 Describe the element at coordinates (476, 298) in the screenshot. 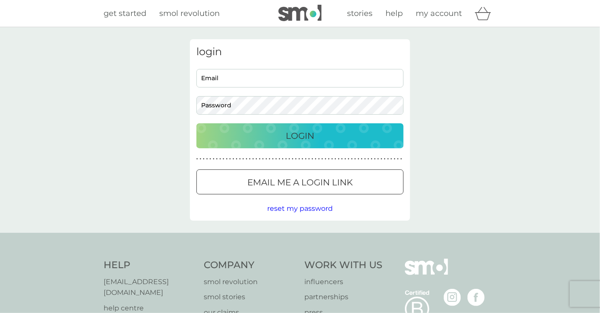

I see `img: visit the smol Facebook page` at that location.